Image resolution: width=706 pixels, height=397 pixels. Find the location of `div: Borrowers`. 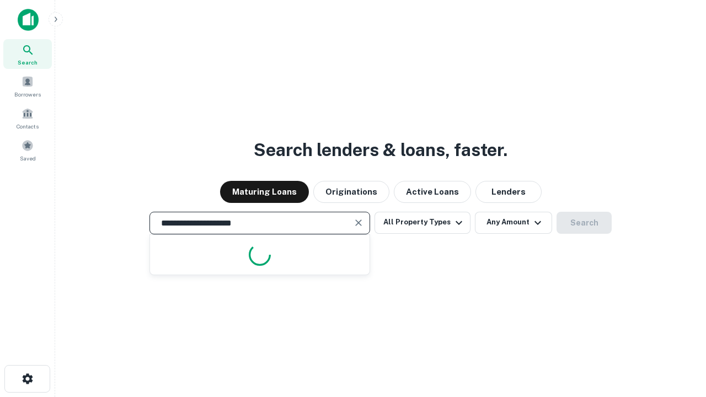

div: Borrowers is located at coordinates (28, 86).